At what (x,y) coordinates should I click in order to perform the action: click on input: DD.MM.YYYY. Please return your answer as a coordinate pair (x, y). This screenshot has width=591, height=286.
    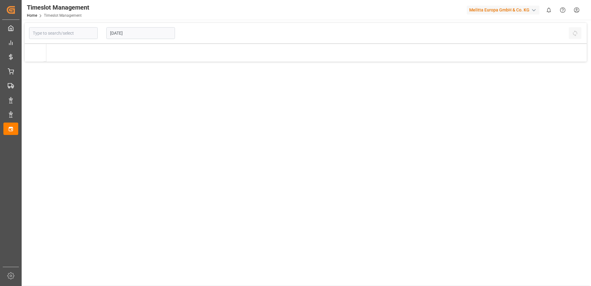
    Looking at the image, I should click on (141, 33).